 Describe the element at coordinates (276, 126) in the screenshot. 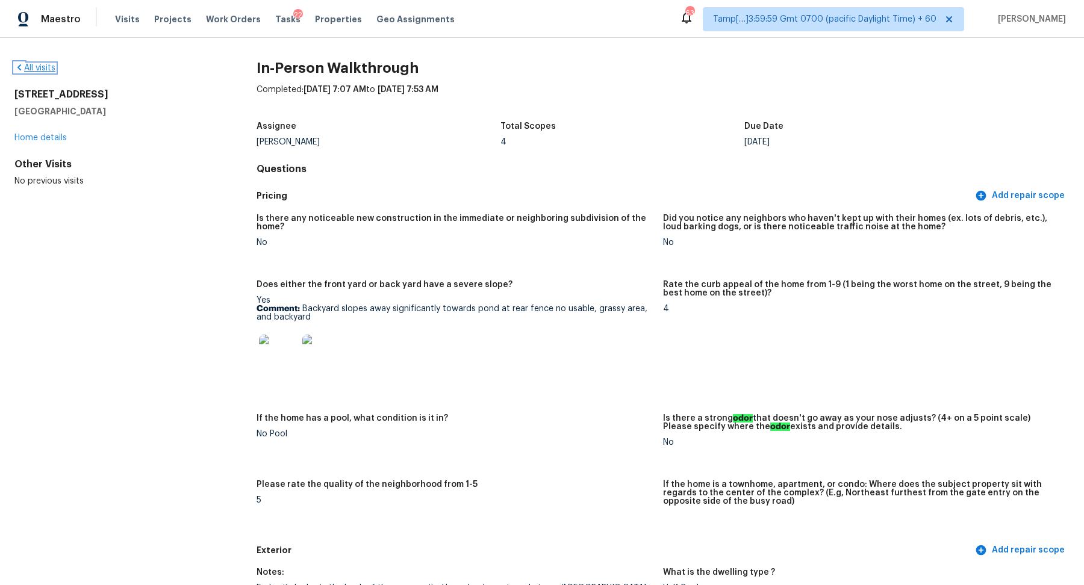

I see `h5: Assignee` at that location.